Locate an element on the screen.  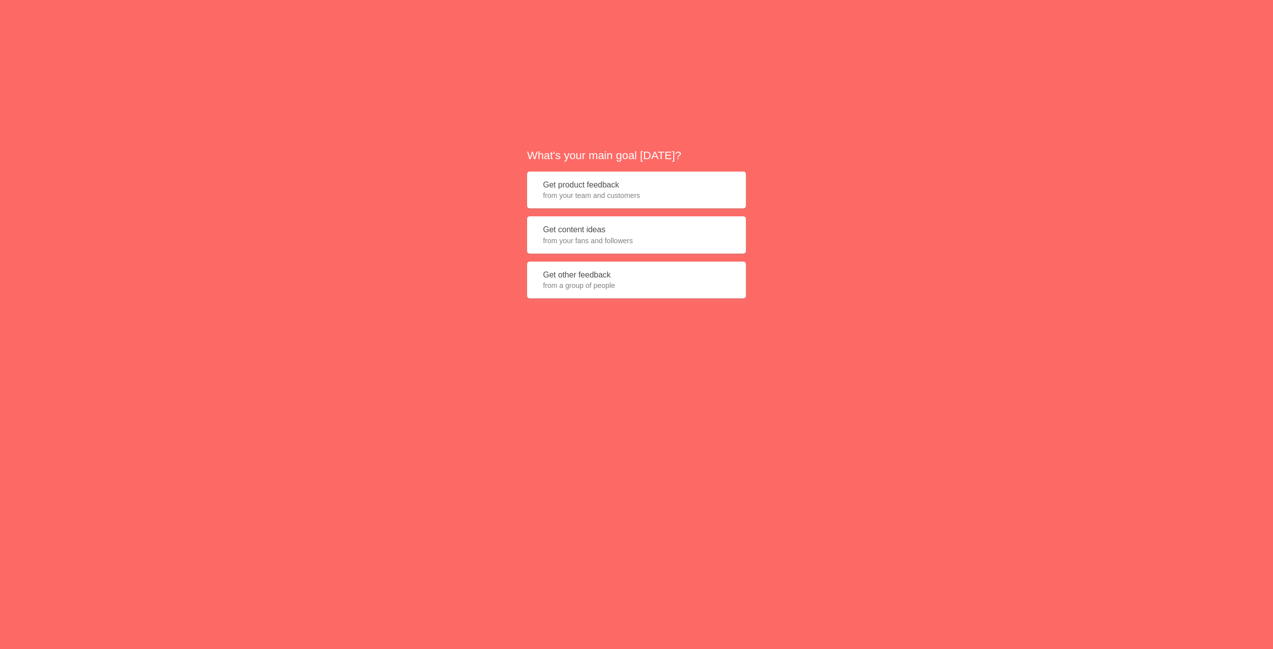
span: from a group of people is located at coordinates (637, 285).